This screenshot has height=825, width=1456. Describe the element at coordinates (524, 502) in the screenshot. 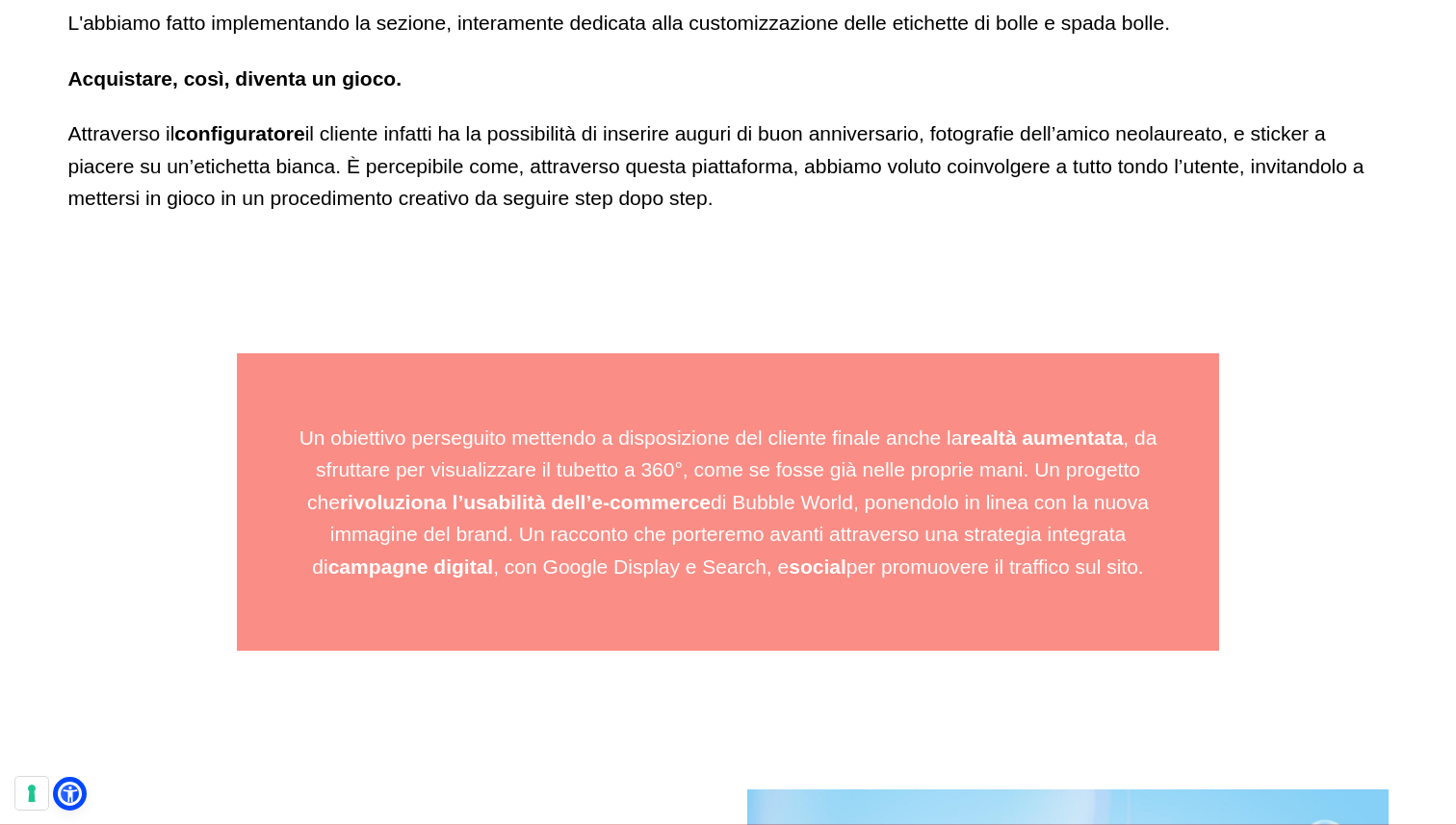

I see `strong: rivoluziona l’usabilità dell’e-commerce` at that location.